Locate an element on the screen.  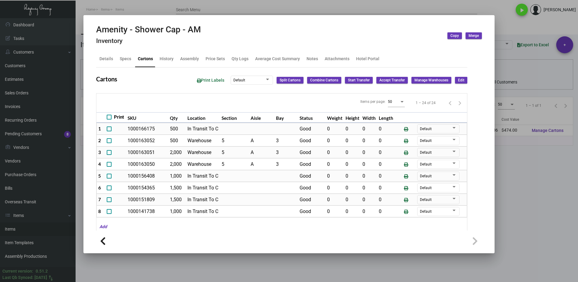
div: 1 – 24 of 24 is located at coordinates (425, 103).